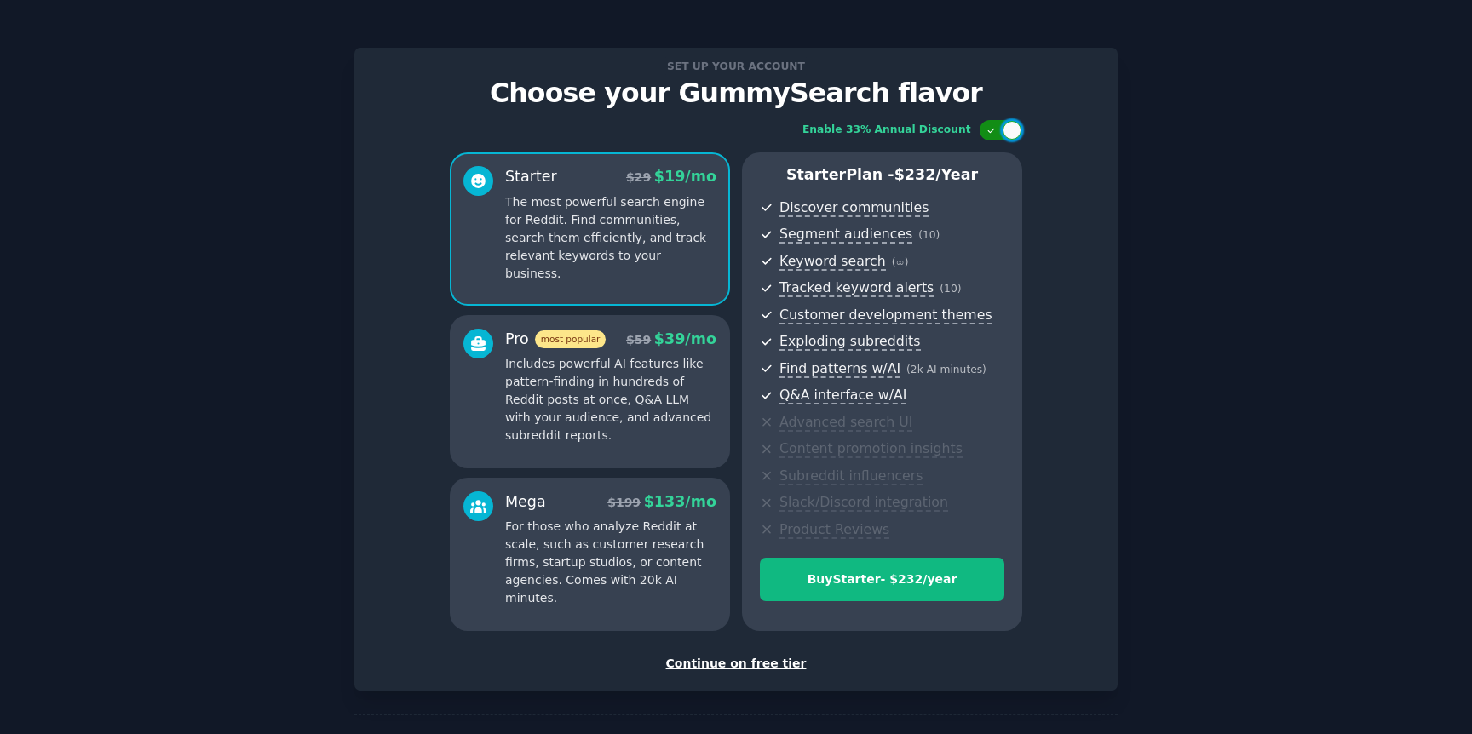  What do you see at coordinates (882, 175) in the screenshot?
I see `p: Starter Plan -` at bounding box center [882, 175].